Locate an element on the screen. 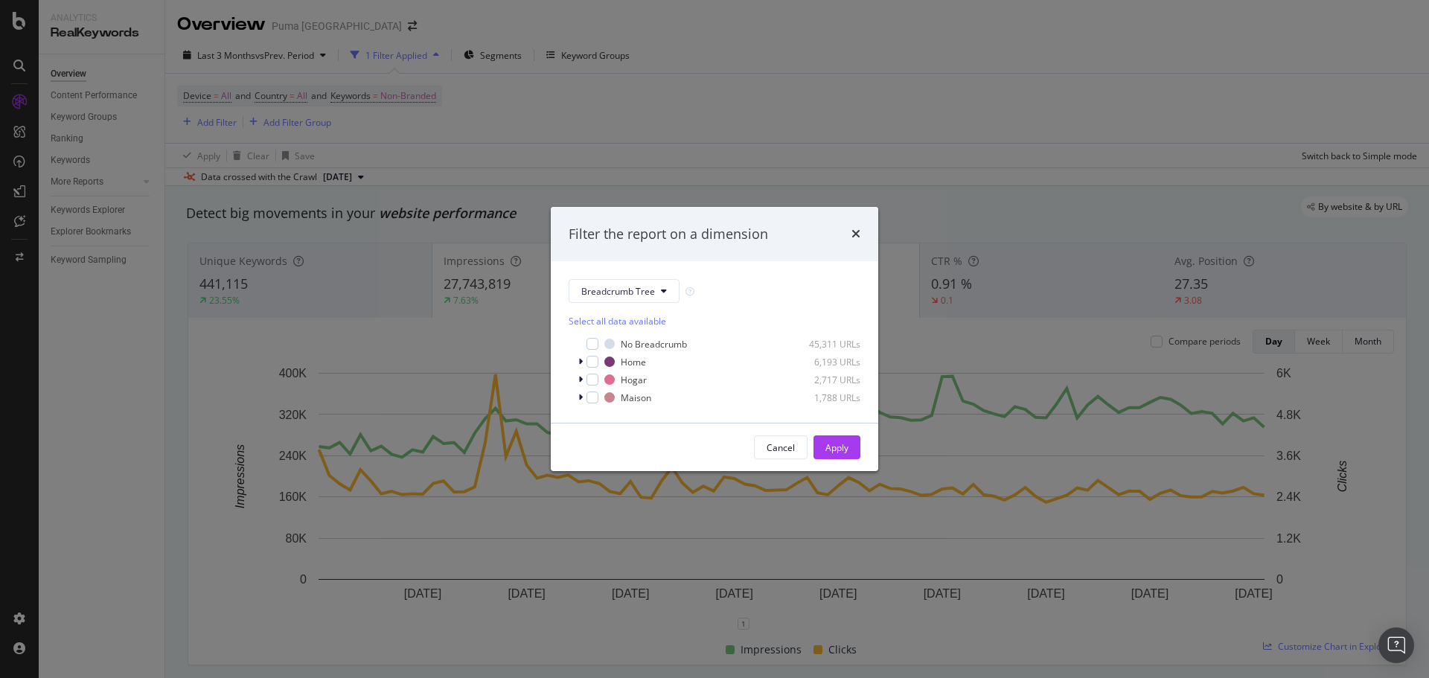  div: Hogar is located at coordinates (633, 380).